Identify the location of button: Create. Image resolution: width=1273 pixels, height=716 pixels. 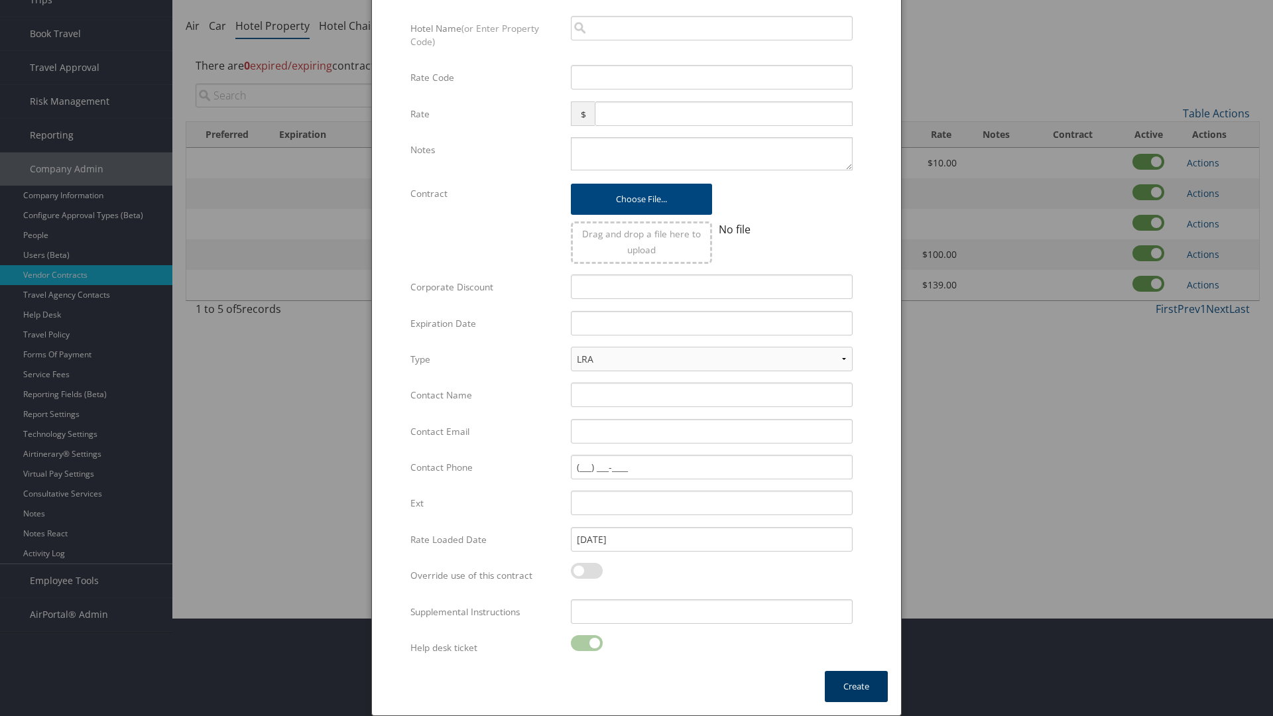
(856, 686).